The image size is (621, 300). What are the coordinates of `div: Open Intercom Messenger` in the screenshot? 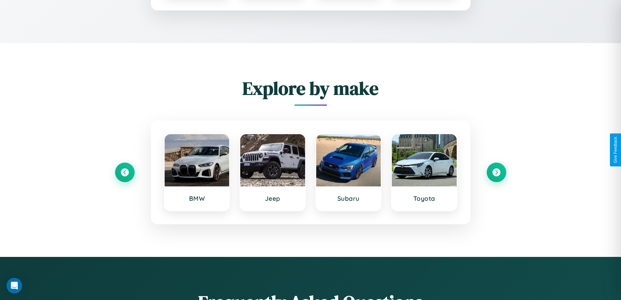 It's located at (14, 285).